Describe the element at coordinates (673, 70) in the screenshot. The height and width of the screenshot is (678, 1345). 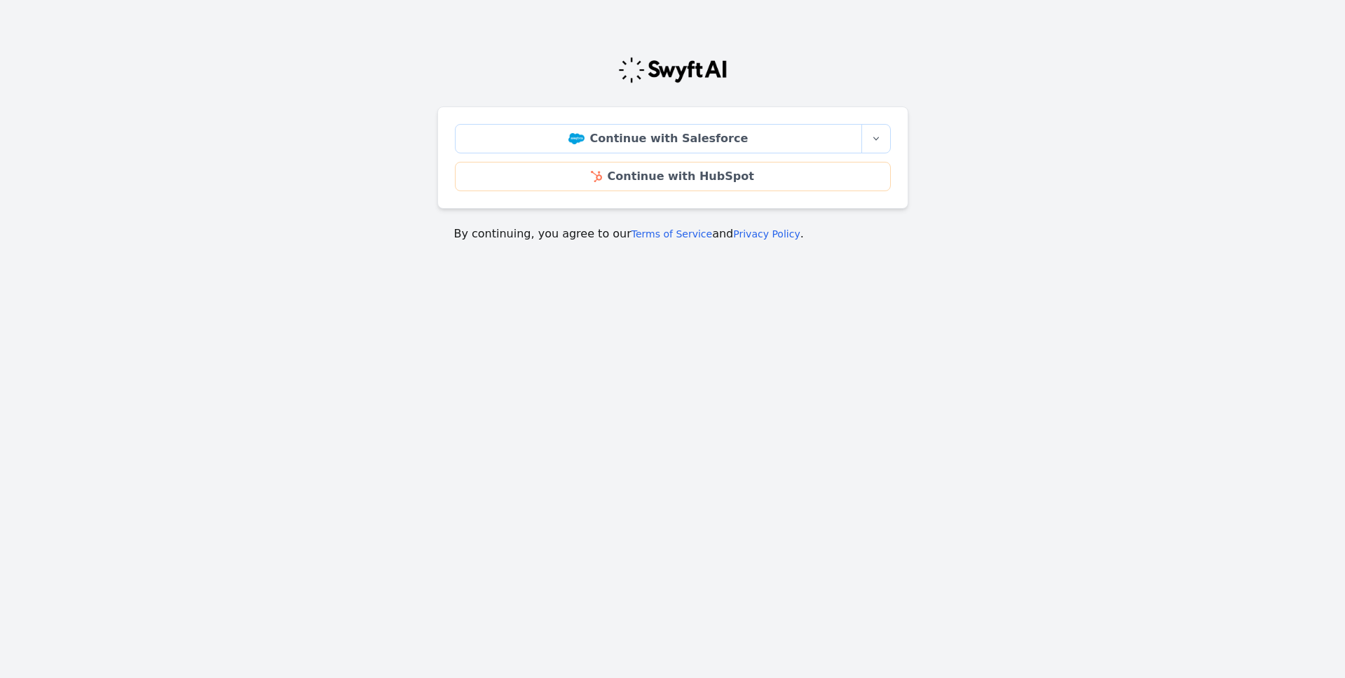
I see `img: Swyft Logo` at that location.